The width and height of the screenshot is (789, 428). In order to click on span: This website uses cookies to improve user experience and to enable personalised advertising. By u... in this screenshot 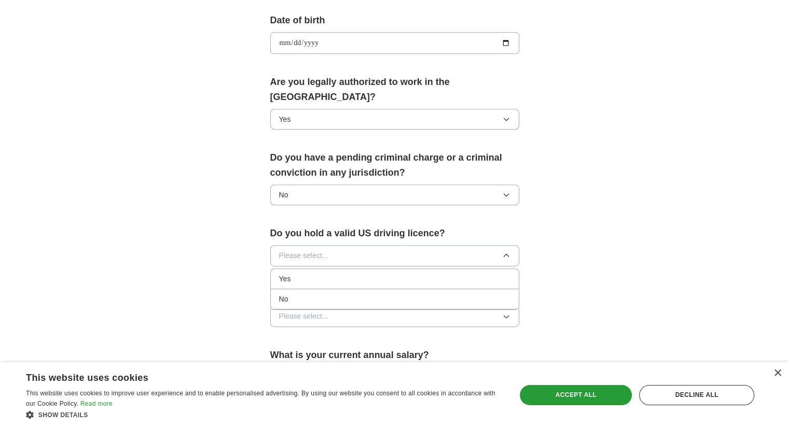, I will do `click(260, 399)`.